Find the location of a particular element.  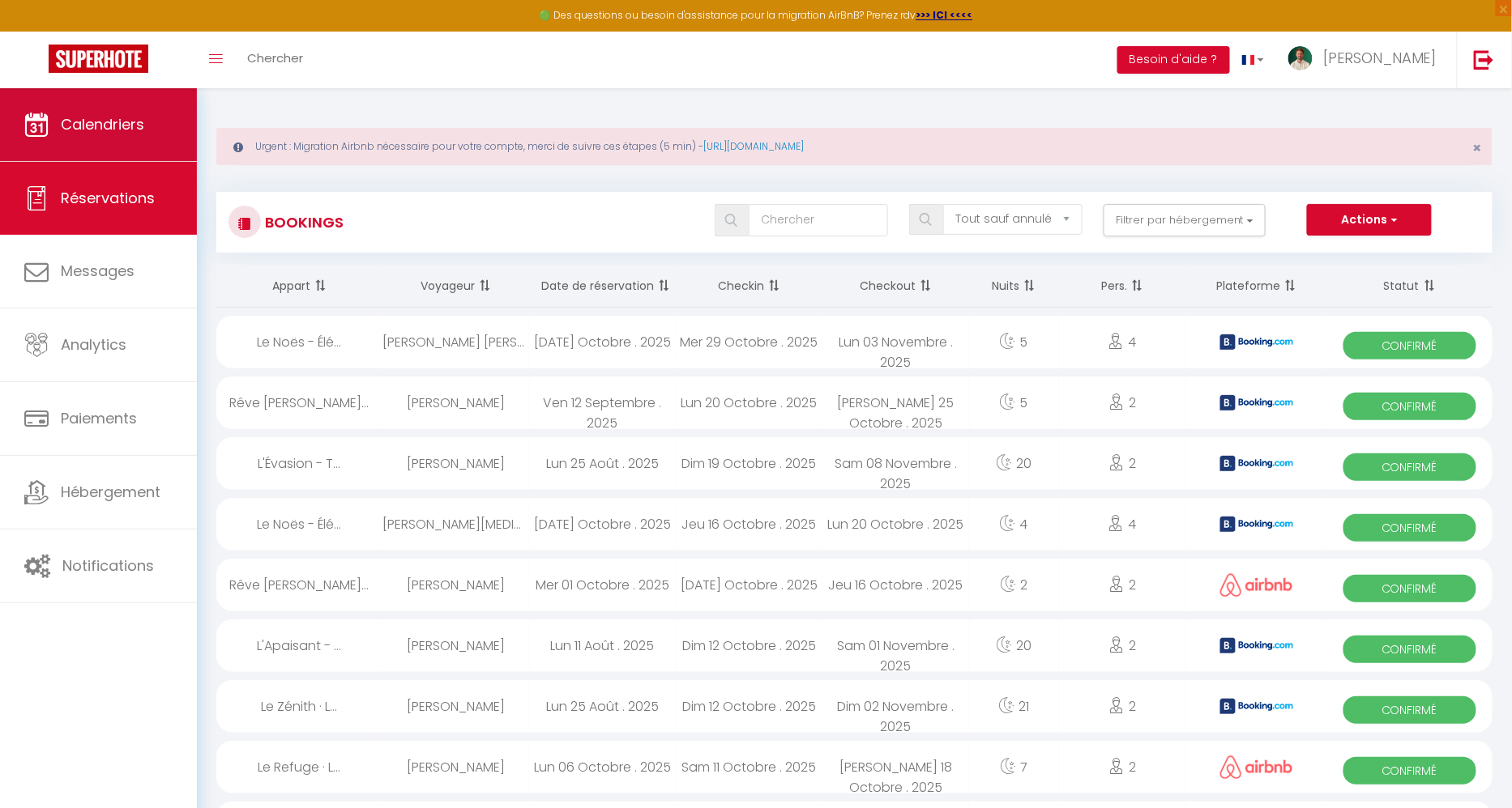

strong: >>> ICI <<<< is located at coordinates (945, 15).